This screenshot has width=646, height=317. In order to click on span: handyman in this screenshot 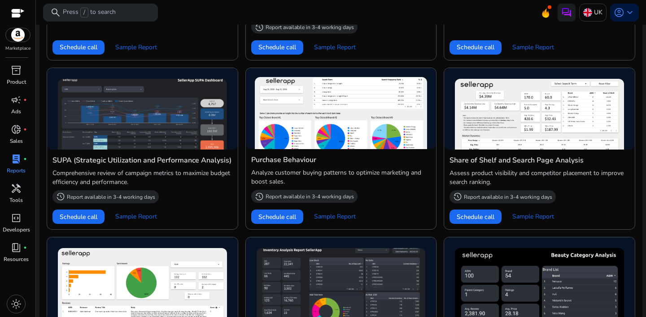, I will do `click(16, 189)`.